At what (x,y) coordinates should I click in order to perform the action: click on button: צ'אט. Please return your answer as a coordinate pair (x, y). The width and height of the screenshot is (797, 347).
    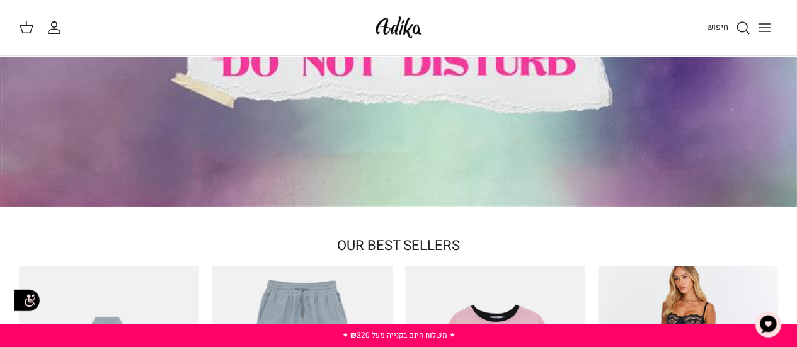
    Looking at the image, I should click on (768, 324).